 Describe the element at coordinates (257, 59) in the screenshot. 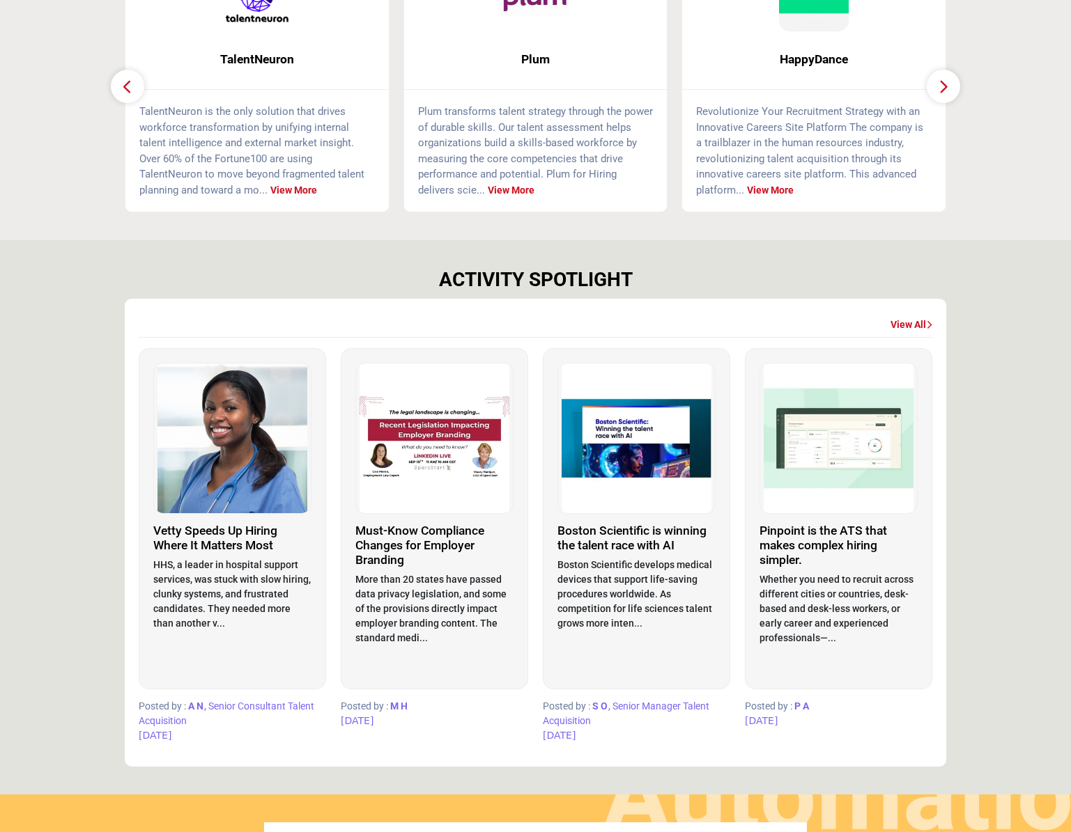

I see `b: TalentNeuron` at that location.